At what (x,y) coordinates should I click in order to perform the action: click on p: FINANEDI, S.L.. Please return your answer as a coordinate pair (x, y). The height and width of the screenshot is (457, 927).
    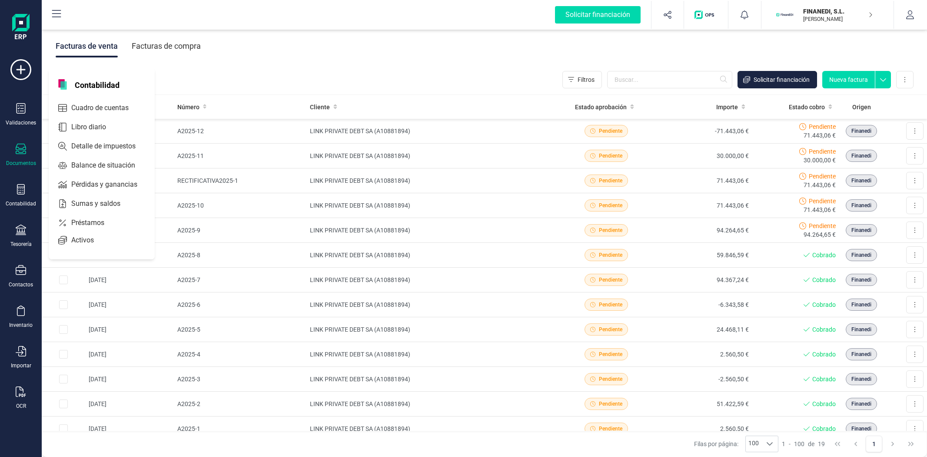
    Looking at the image, I should click on (838, 11).